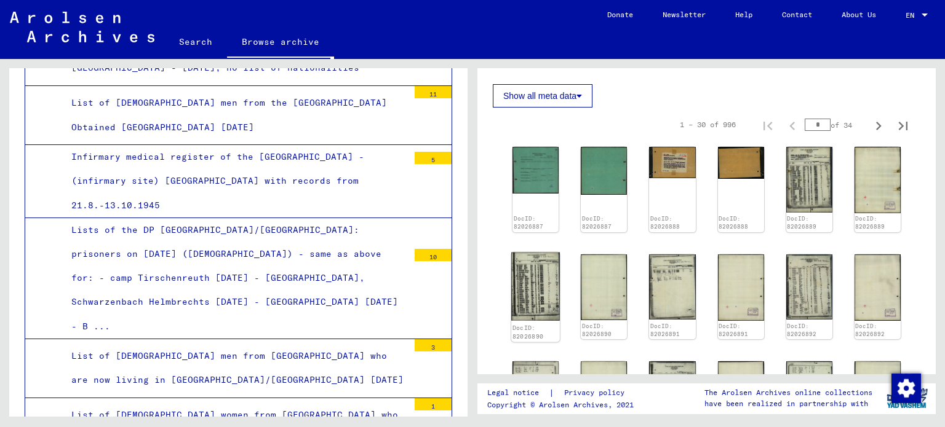 Image resolution: width=945 pixels, height=427 pixels. Describe the element at coordinates (542, 96) in the screenshot. I see `button: Show all meta data` at that location.